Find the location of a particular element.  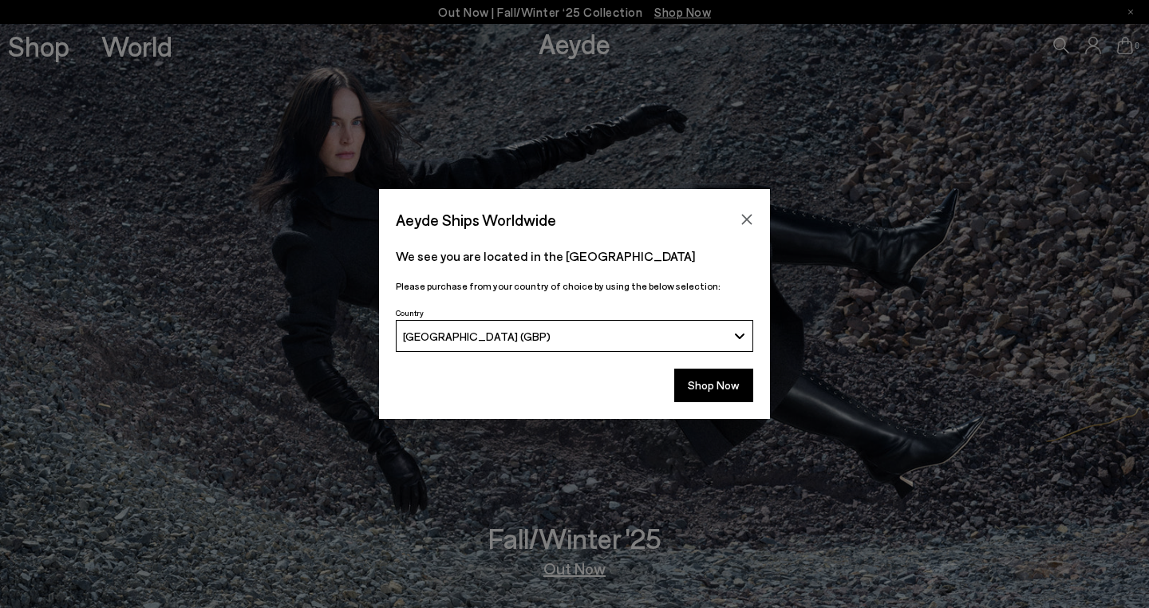

p: Please purchase from your country of choice by using the below selection: is located at coordinates (575, 286).